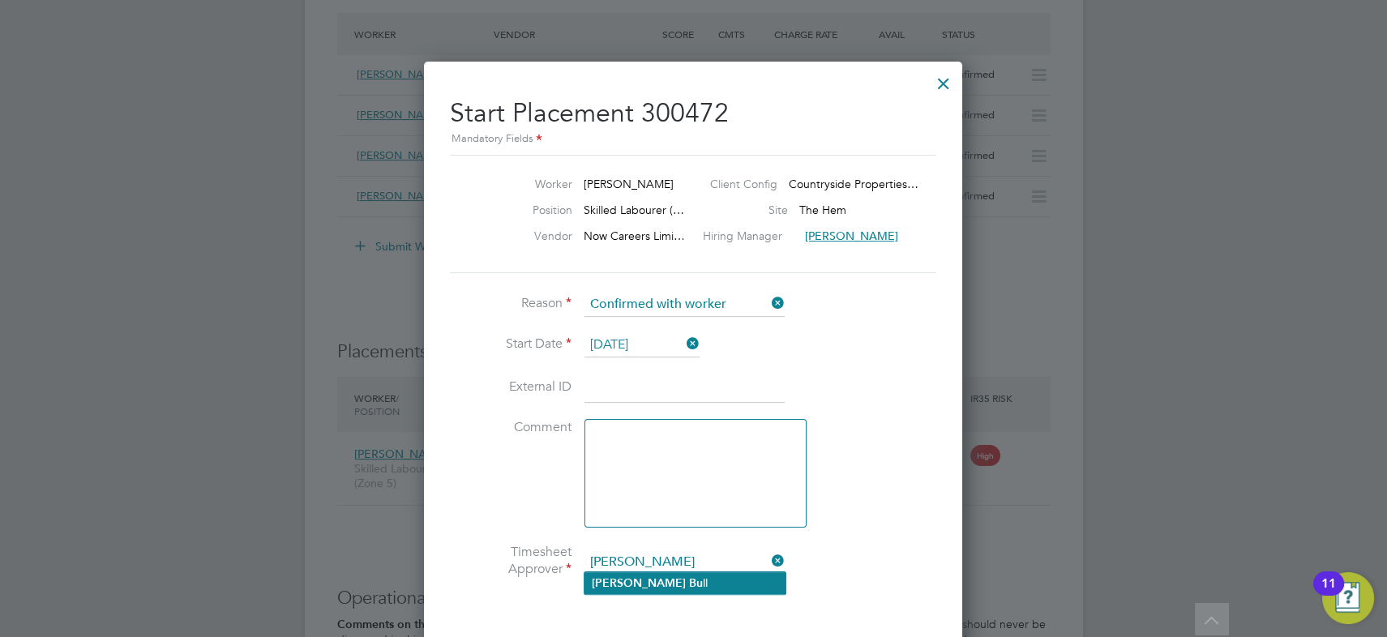  I want to click on button: Open Resource Center, 11 new notifications, so click(1348, 598).